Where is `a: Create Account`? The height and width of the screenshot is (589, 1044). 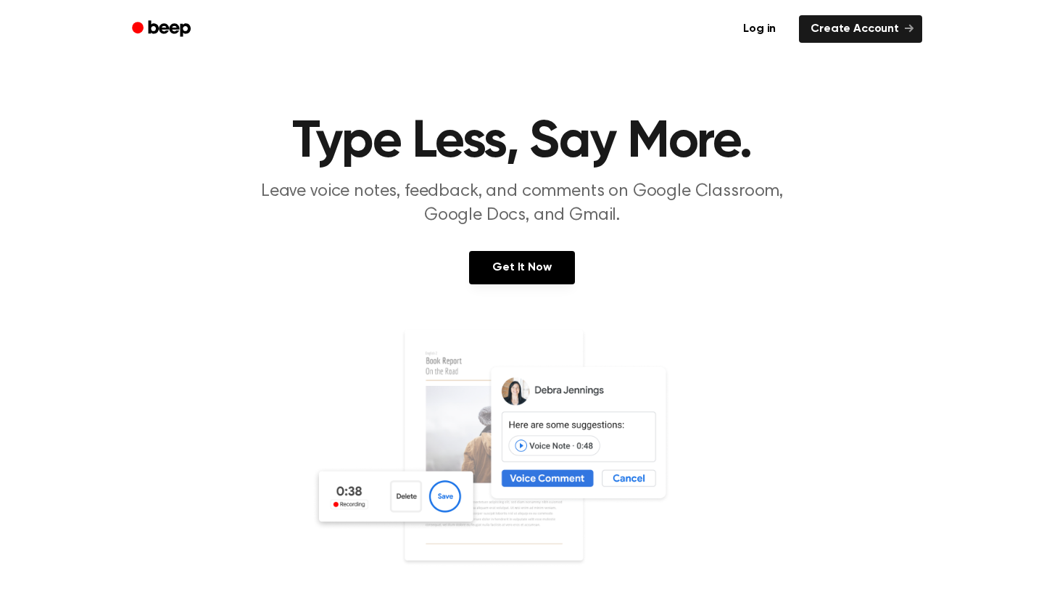 a: Create Account is located at coordinates (861, 29).